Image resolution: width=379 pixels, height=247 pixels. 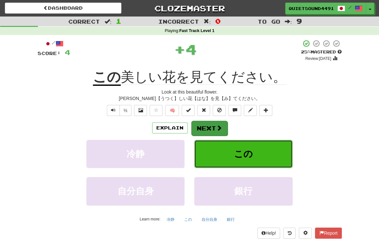 I want to click on button: Next, so click(x=210, y=128).